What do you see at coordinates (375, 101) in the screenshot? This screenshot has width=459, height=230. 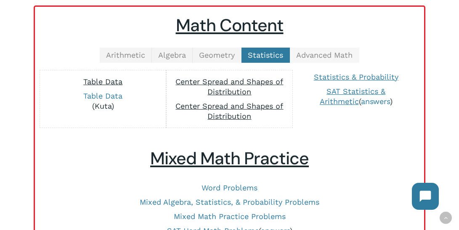 I see `a: answers` at bounding box center [375, 101].